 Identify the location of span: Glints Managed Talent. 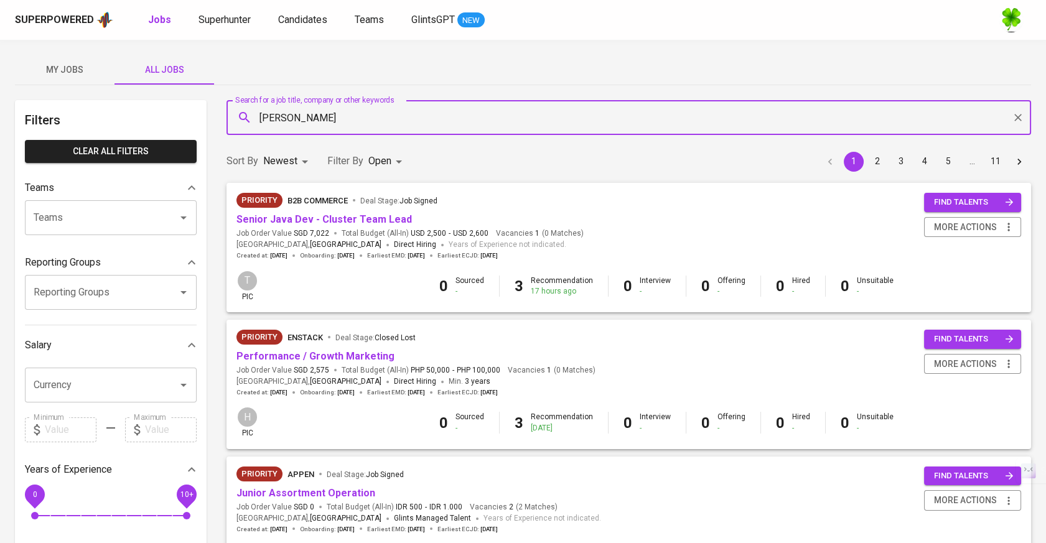
(432, 518).